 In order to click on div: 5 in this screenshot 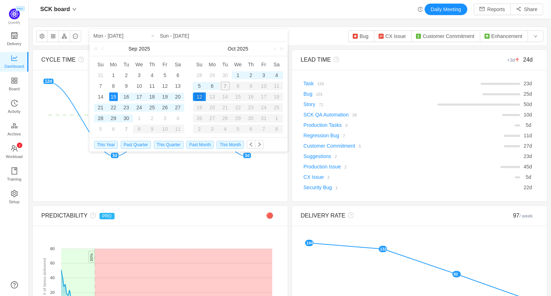, I will do `click(199, 86)`.